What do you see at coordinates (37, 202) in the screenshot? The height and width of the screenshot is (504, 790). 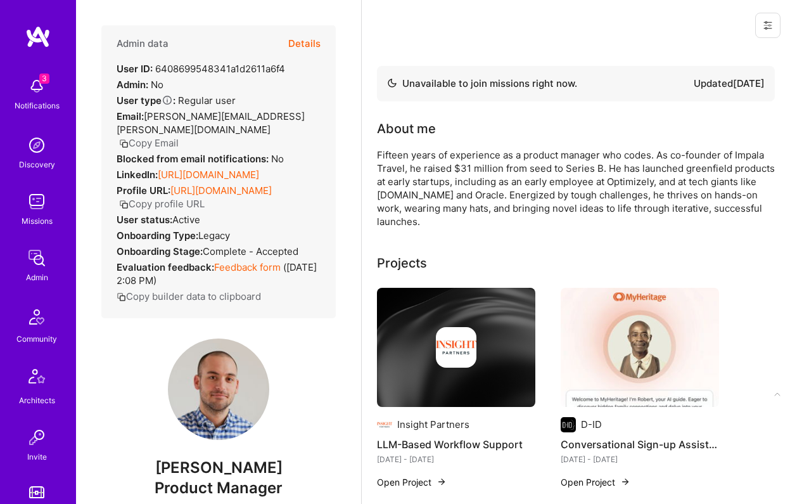 I see `img: teamwork` at bounding box center [37, 202].